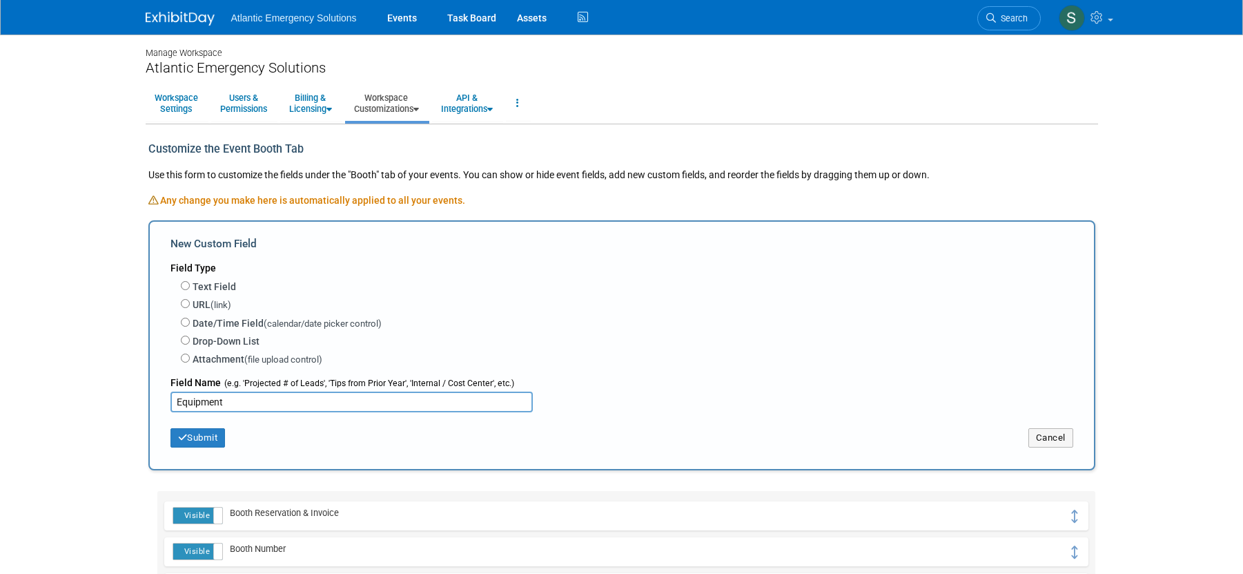  What do you see at coordinates (622, 264) in the screenshot?
I see `div: Field Type` at bounding box center [622, 264].